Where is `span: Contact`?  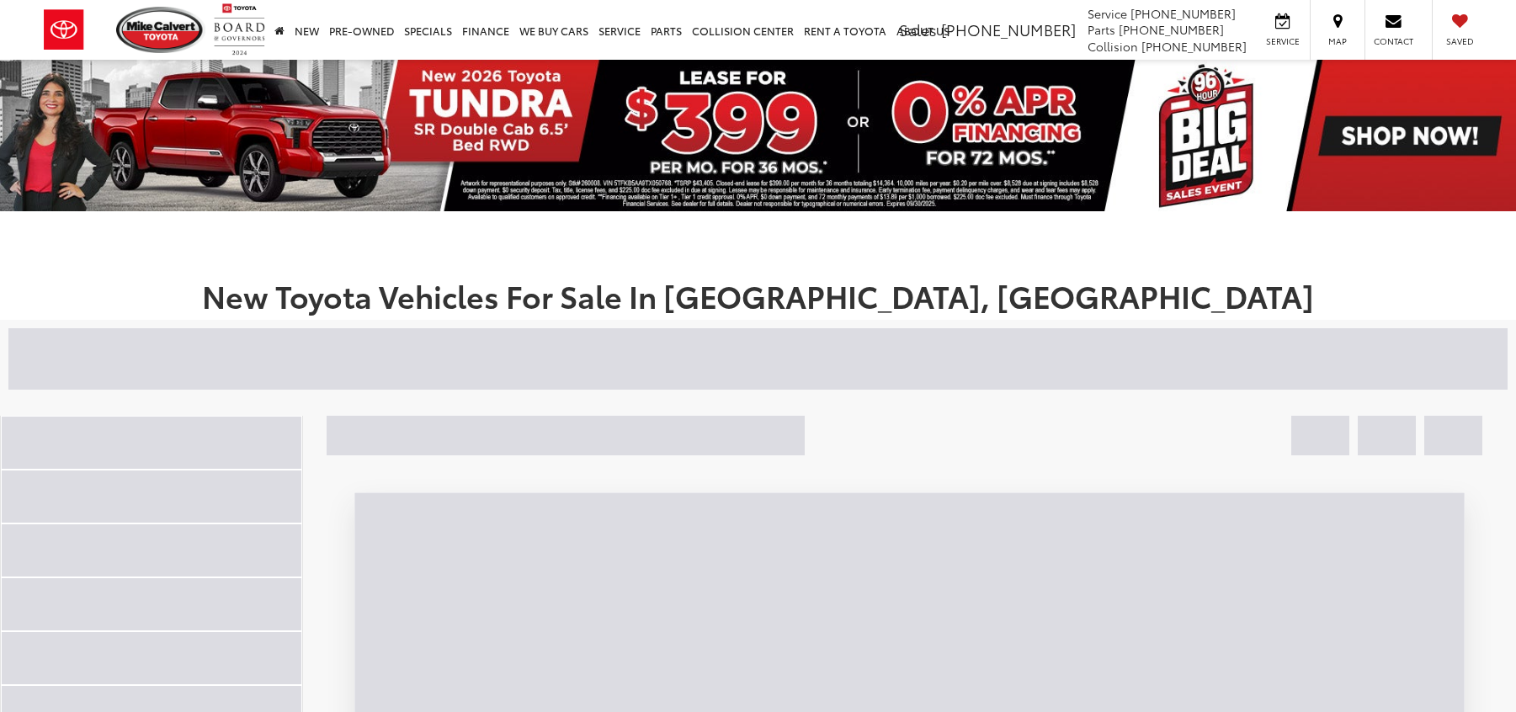
span: Contact is located at coordinates (1393, 41).